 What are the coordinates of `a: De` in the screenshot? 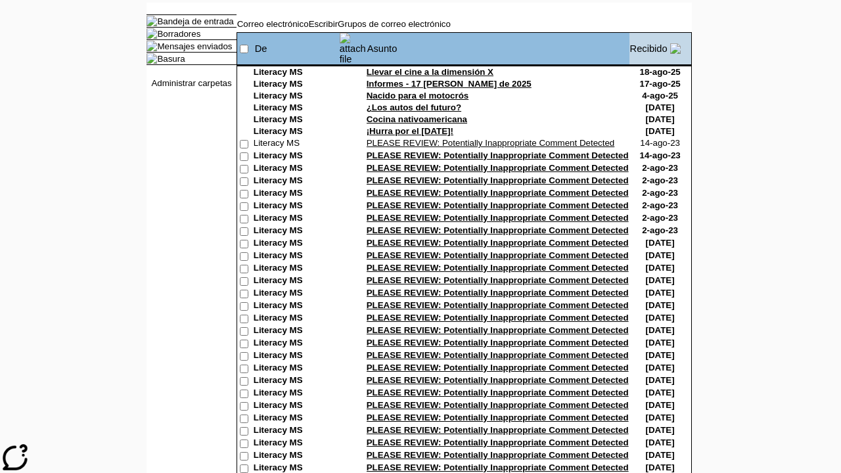 It's located at (261, 49).